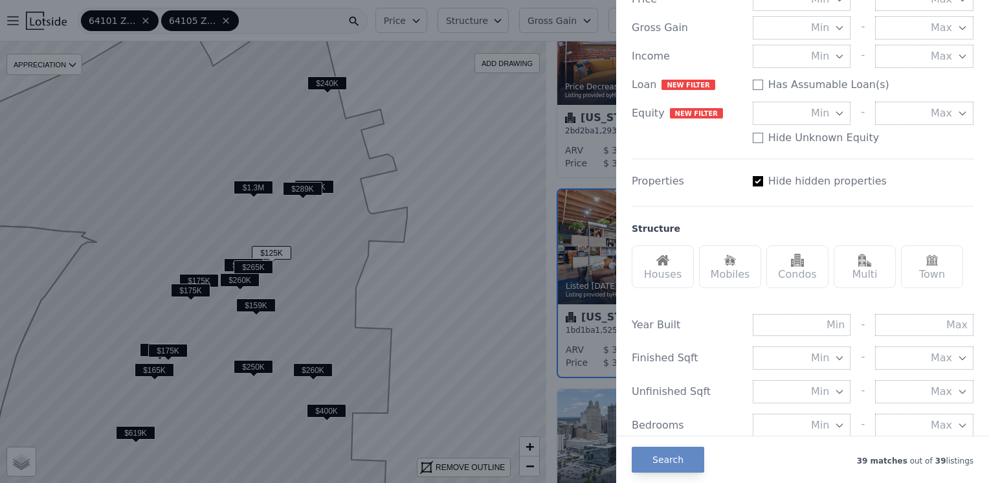  Describe the element at coordinates (932, 260) in the screenshot. I see `img: Town` at that location.